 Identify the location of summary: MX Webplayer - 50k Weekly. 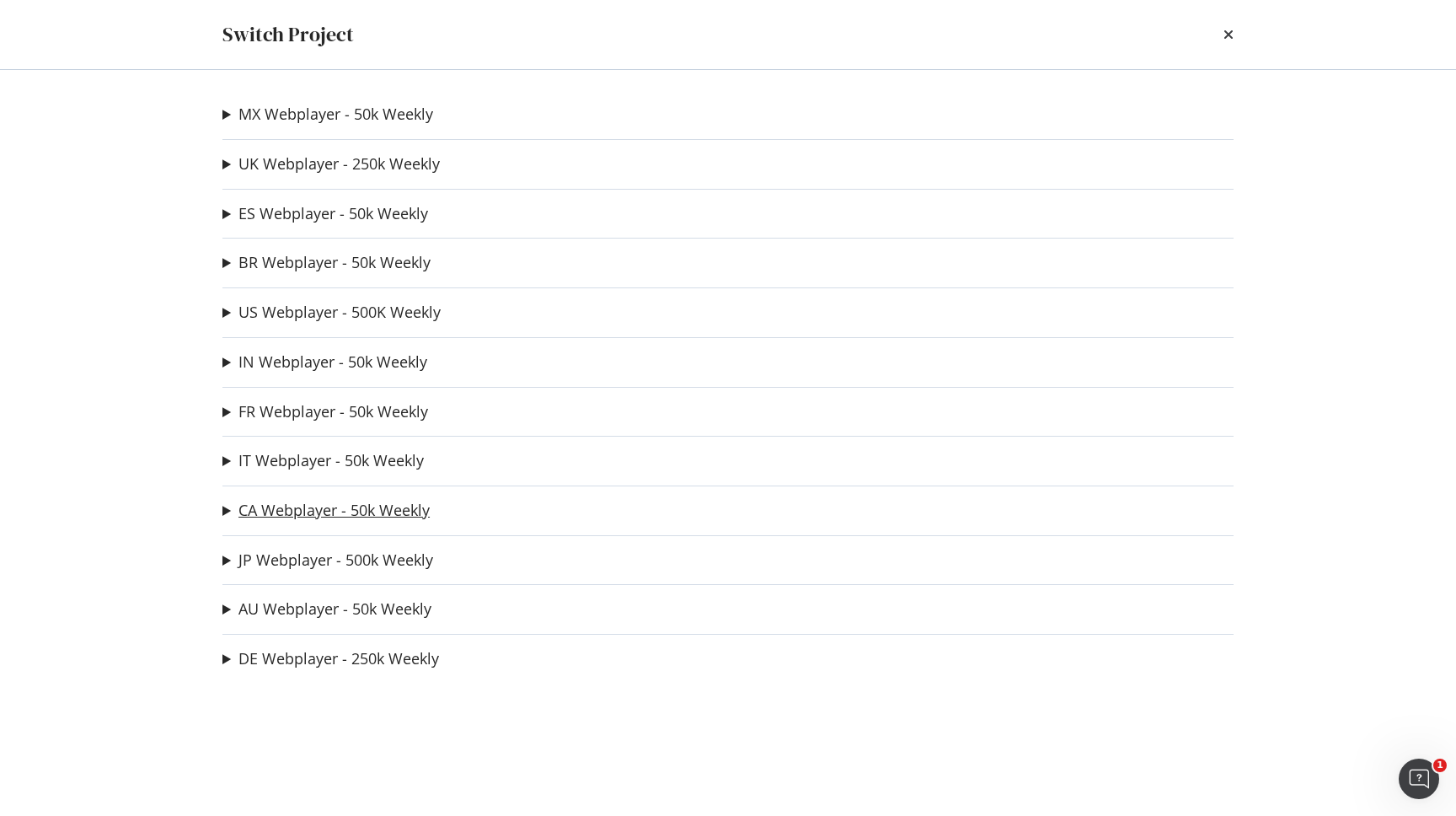
(328, 115).